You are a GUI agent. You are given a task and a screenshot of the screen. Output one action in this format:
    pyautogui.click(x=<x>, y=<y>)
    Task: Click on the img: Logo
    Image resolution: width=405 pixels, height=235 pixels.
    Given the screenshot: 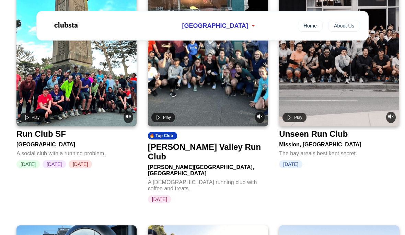 What is the action you would take?
    pyautogui.click(x=66, y=25)
    